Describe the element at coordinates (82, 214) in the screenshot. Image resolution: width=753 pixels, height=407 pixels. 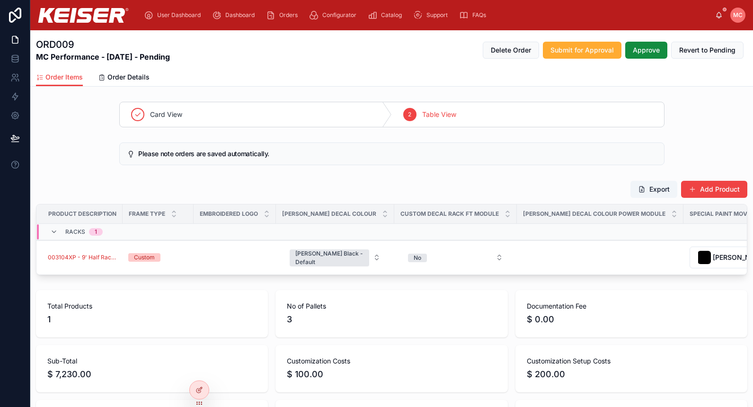
I see `span: Product Description` at that location.